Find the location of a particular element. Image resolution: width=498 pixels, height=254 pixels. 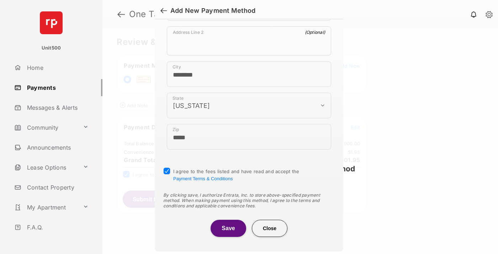

span: I agree to the fees listed and have read and accept the is located at coordinates (236, 175).